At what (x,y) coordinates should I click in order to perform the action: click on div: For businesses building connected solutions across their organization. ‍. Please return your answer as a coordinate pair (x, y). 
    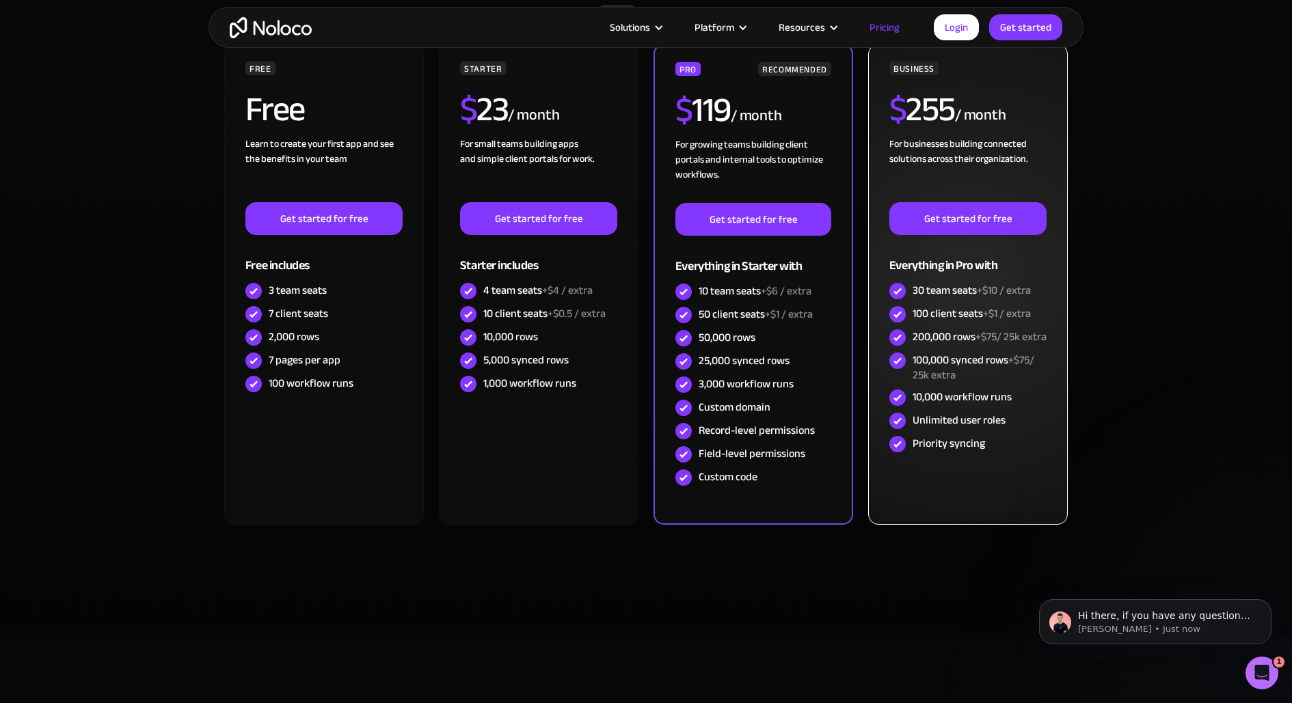
    Looking at the image, I should click on (968, 170).